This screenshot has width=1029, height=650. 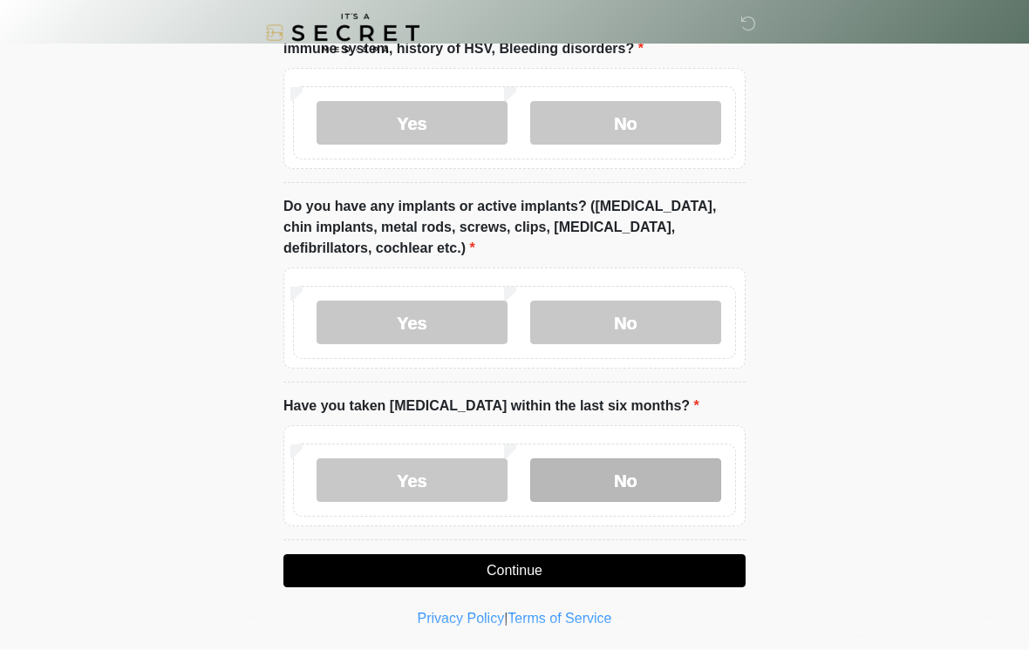 I want to click on a: Privacy Policy, so click(x=461, y=618).